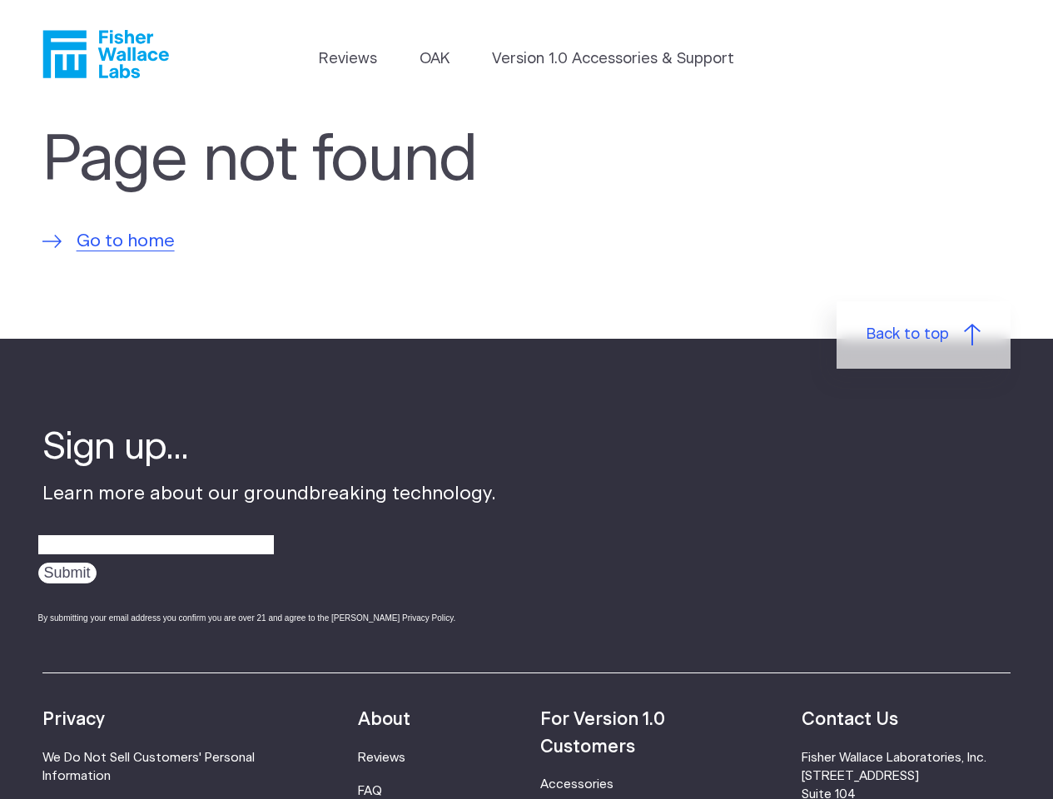 The width and height of the screenshot is (1053, 799). Describe the element at coordinates (269, 448) in the screenshot. I see `h4: Sign up...` at that location.